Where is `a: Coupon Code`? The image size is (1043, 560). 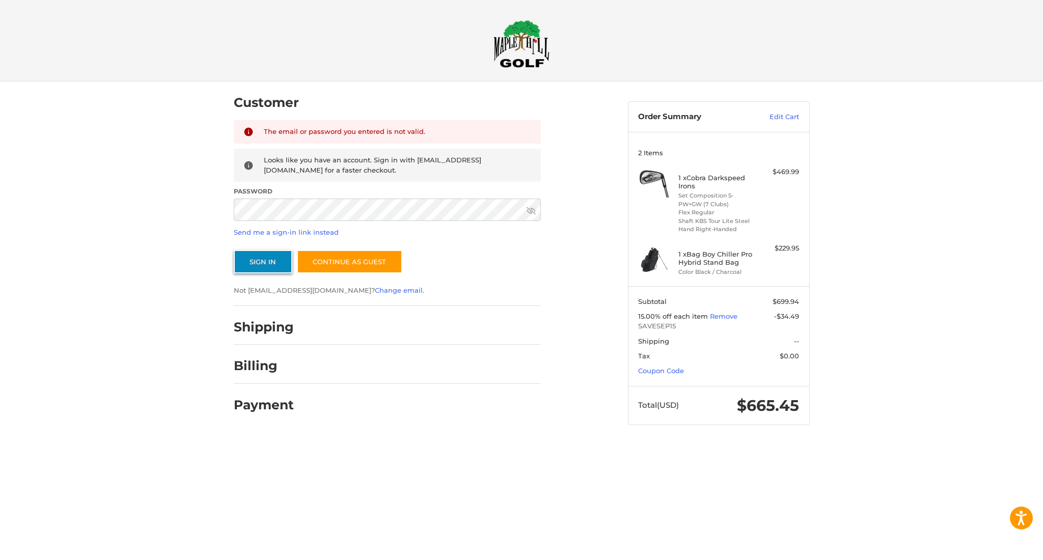
a: Coupon Code is located at coordinates (661, 371).